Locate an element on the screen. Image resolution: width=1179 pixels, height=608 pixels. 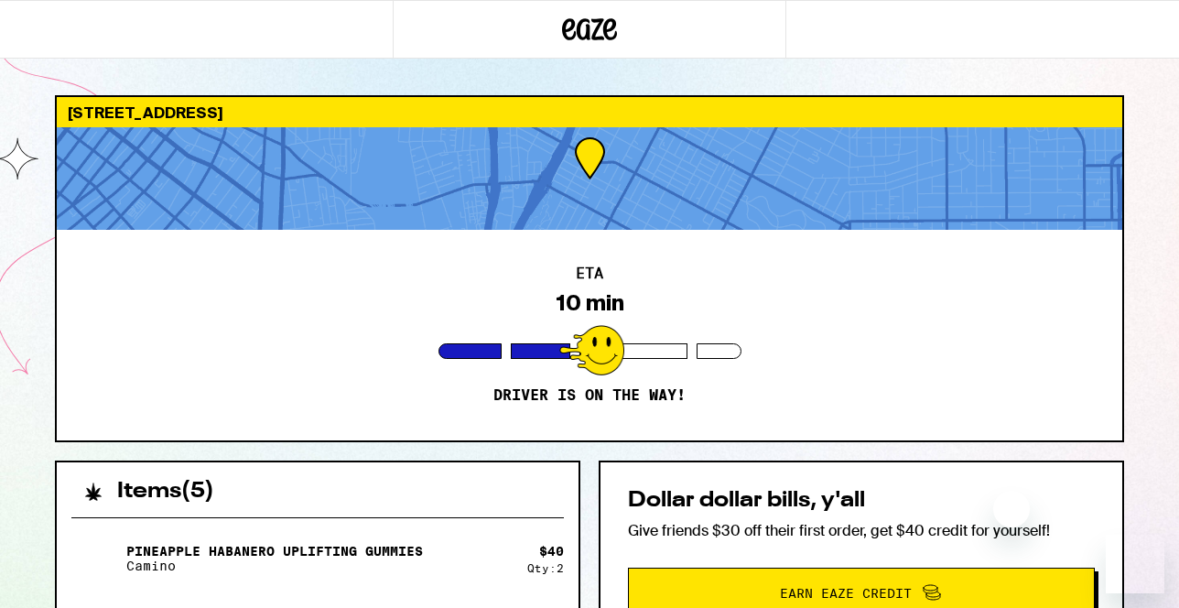
div: 10 min is located at coordinates (590, 303).